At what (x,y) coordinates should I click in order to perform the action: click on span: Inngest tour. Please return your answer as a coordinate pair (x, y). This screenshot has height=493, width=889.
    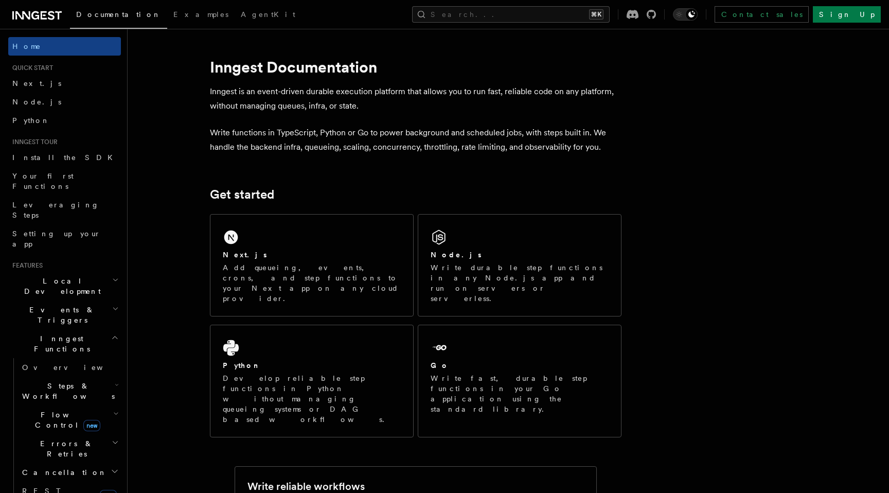
    Looking at the image, I should click on (33, 142).